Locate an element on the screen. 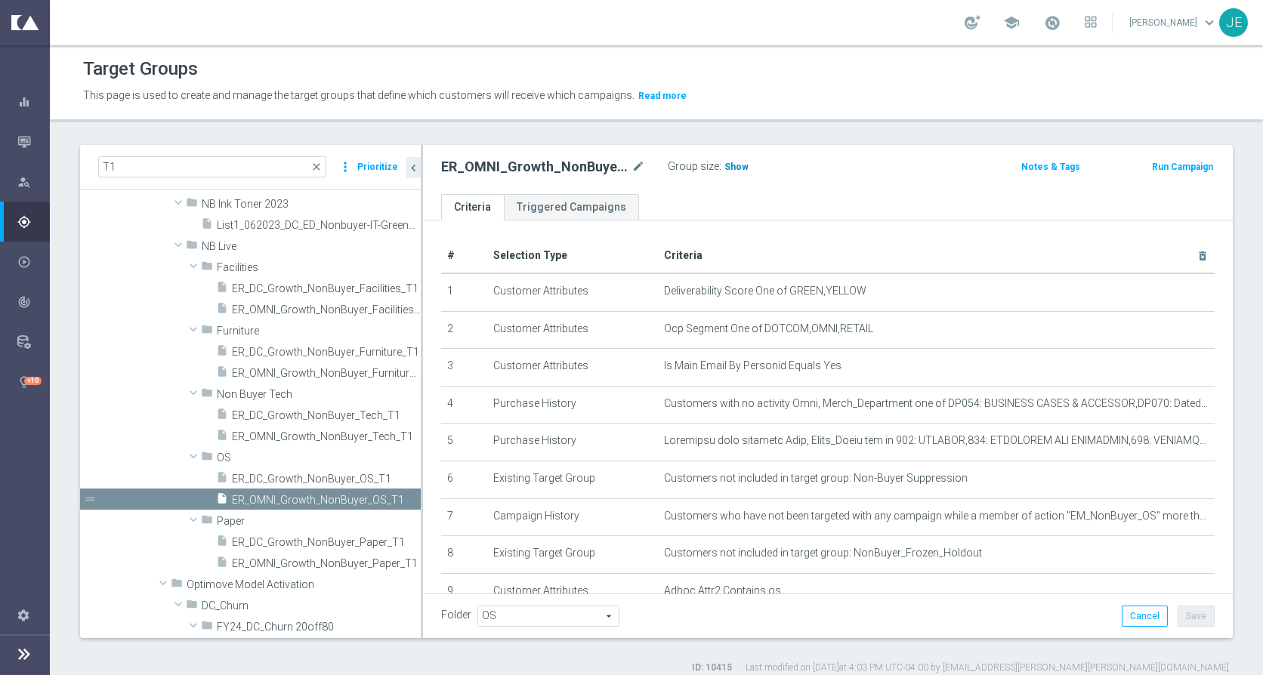 The height and width of the screenshot is (675, 1263). button: Run Campaign is located at coordinates (1182, 167).